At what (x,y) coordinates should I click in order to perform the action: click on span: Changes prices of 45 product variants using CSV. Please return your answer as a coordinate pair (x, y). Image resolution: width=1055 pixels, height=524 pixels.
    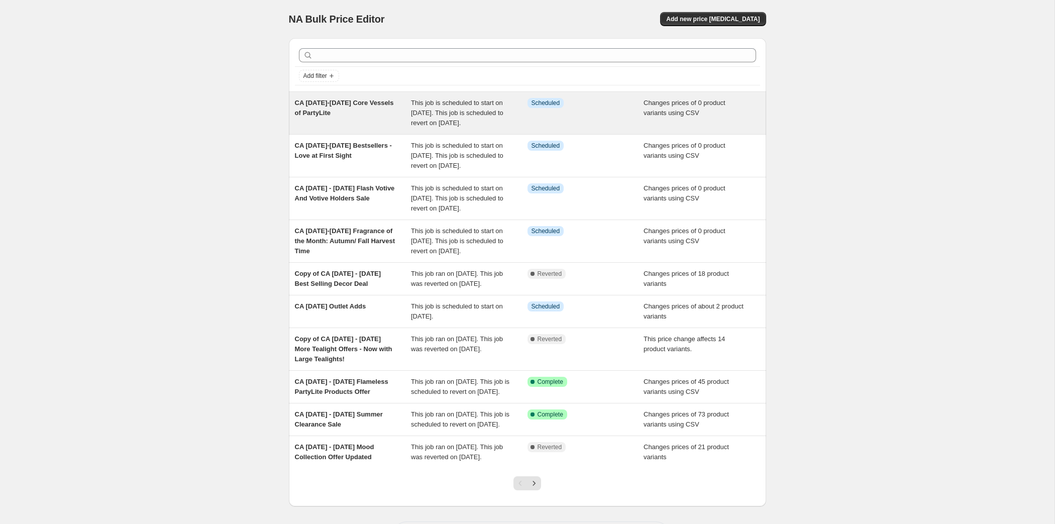
    Looking at the image, I should click on (687, 387).